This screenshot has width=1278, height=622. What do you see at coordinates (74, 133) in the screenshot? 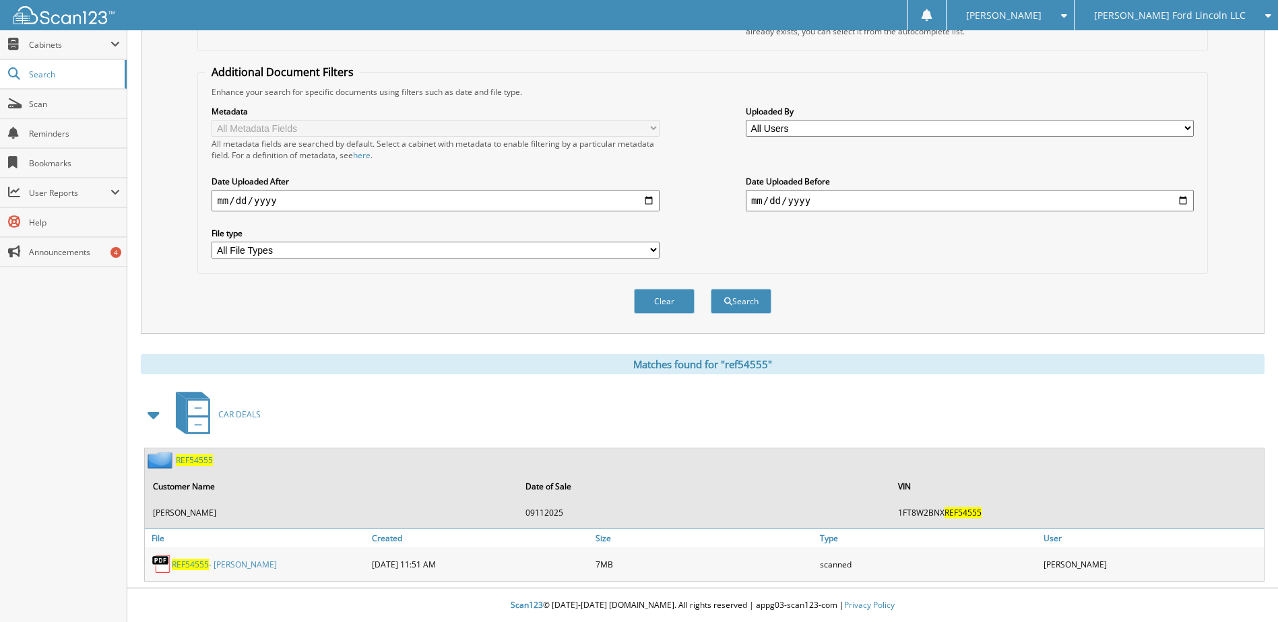
I see `span: Reminders` at bounding box center [74, 133].